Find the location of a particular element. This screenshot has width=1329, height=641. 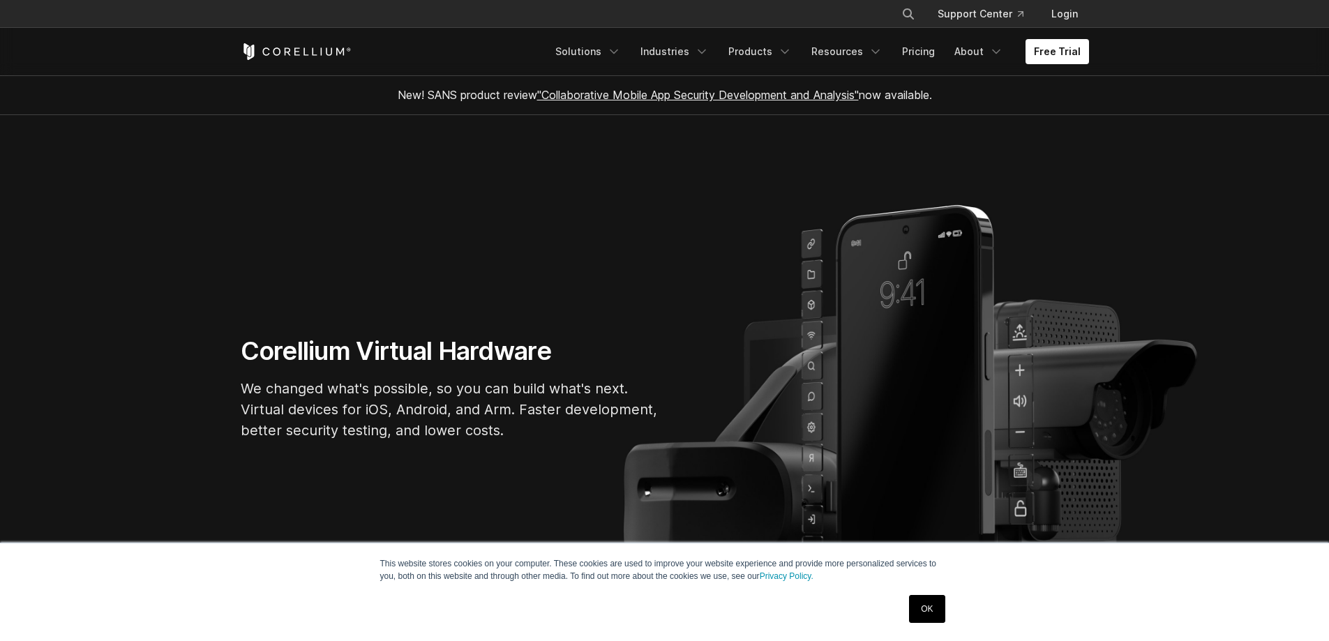

a: Pricing is located at coordinates (918, 52).